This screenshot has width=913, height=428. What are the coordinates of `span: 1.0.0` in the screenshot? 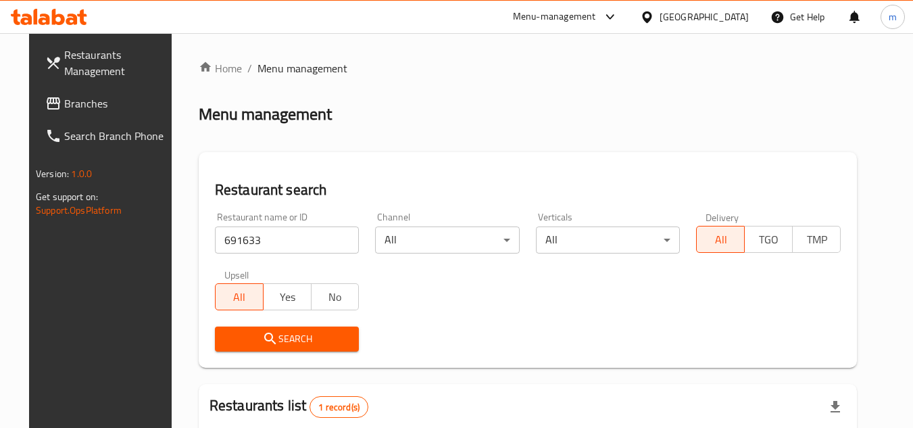 It's located at (81, 174).